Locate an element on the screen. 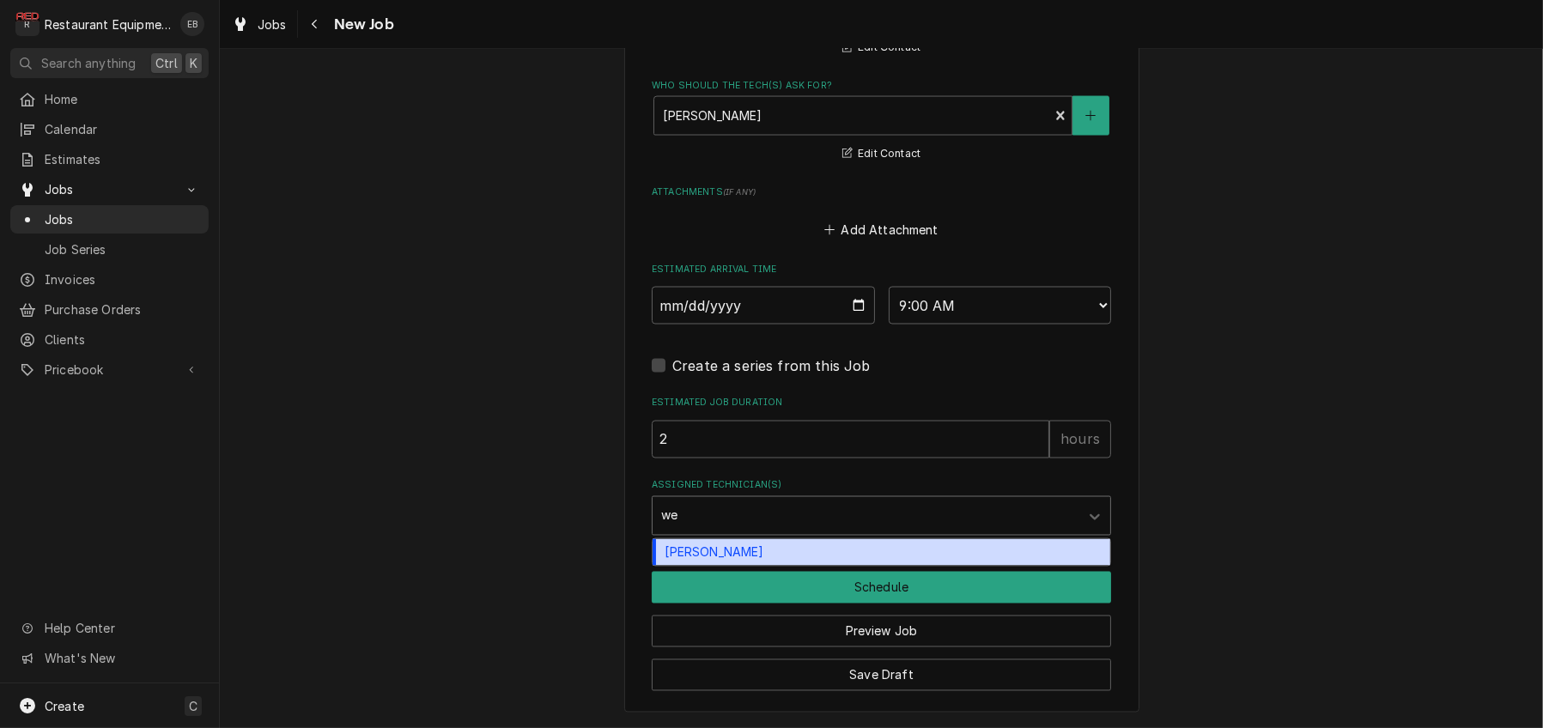 The height and width of the screenshot is (728, 1543). span: Invoices is located at coordinates (122, 279).